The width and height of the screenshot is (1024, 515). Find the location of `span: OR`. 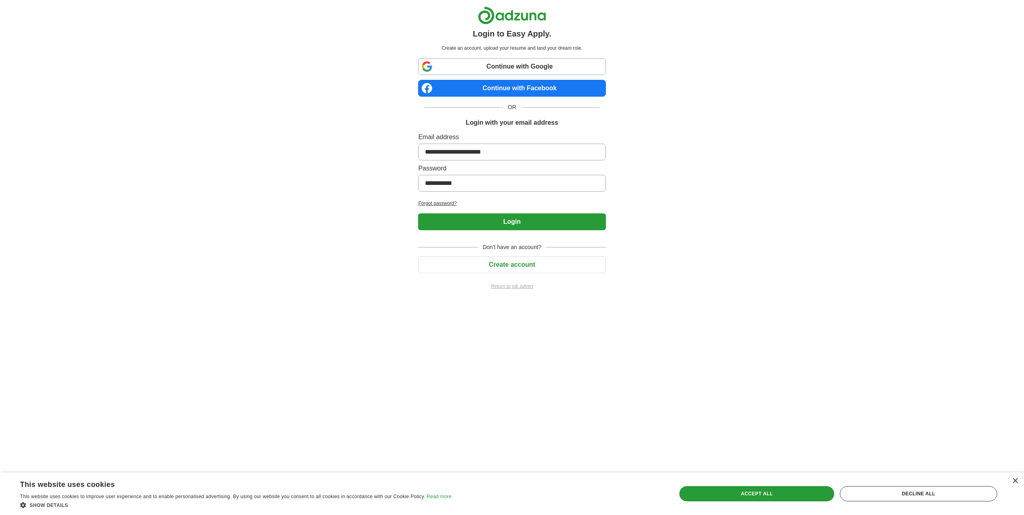

span: OR is located at coordinates (512, 107).